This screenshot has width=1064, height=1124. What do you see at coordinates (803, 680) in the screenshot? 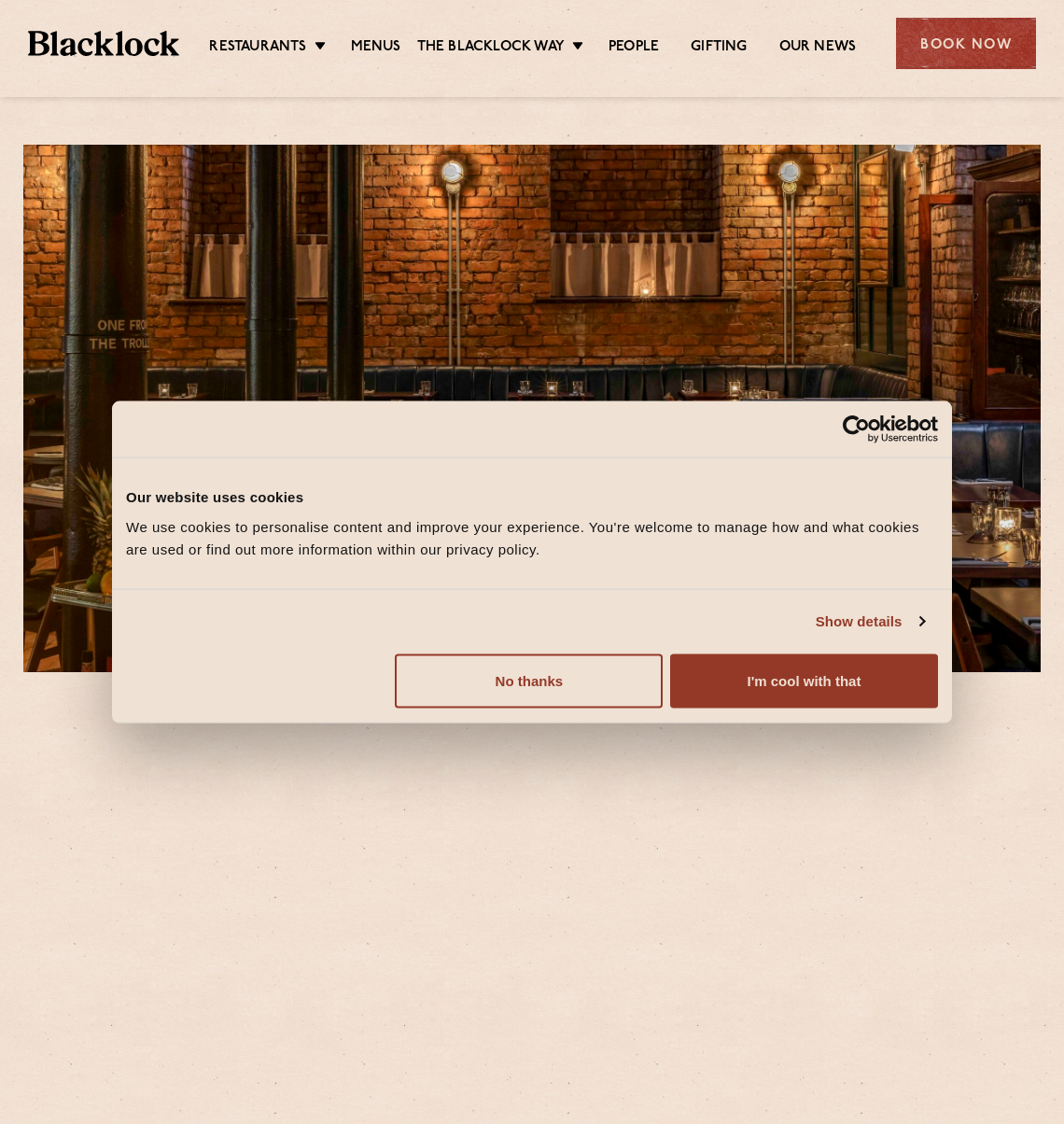
I see `button: I'm cool with that` at bounding box center [803, 680].